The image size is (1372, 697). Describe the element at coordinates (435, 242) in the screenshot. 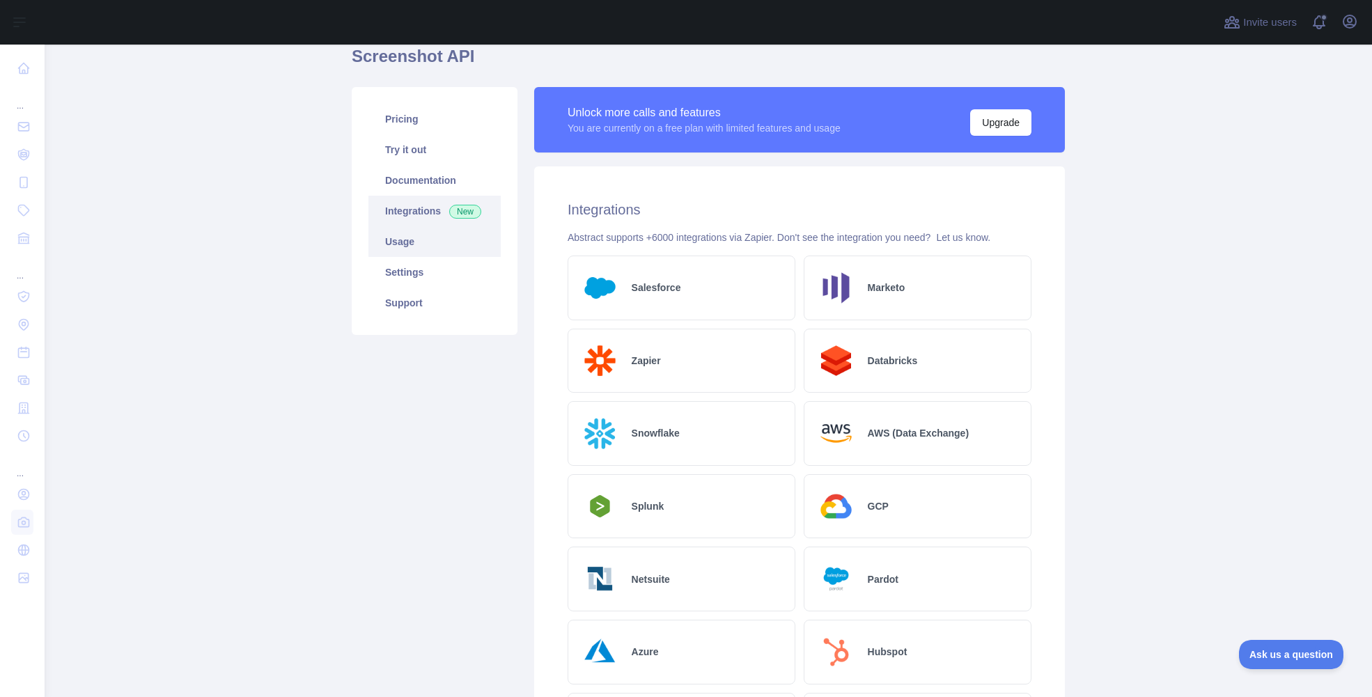

I see `a: Usage` at that location.